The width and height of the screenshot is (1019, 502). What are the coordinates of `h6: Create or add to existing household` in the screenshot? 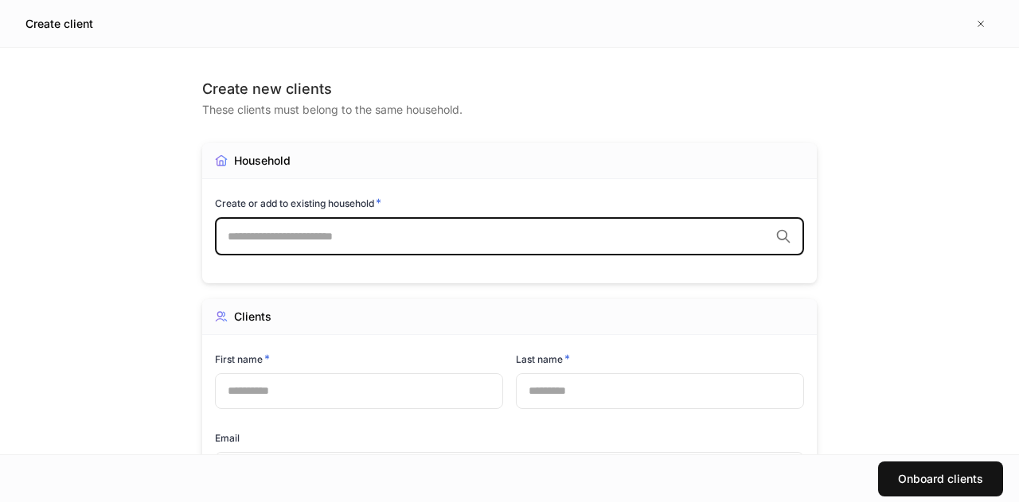 It's located at (298, 203).